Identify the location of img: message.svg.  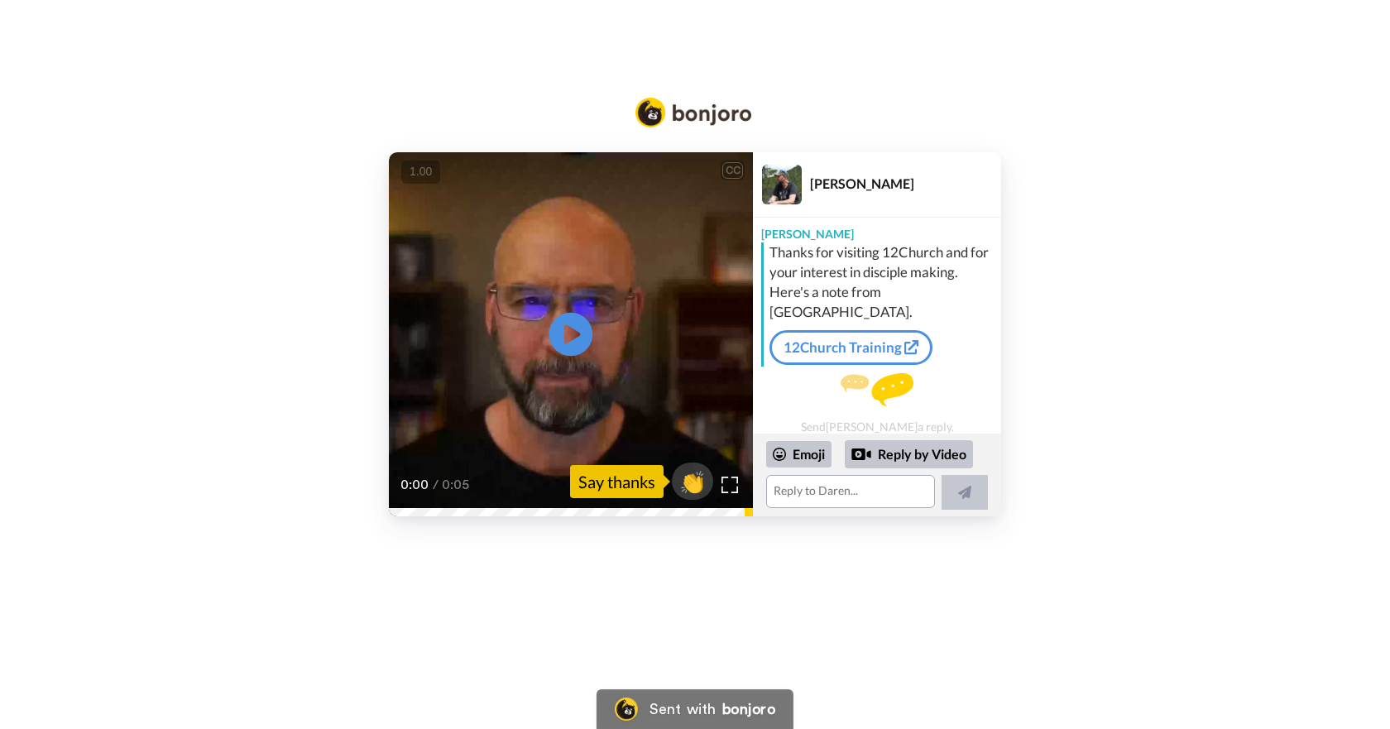
(877, 390).